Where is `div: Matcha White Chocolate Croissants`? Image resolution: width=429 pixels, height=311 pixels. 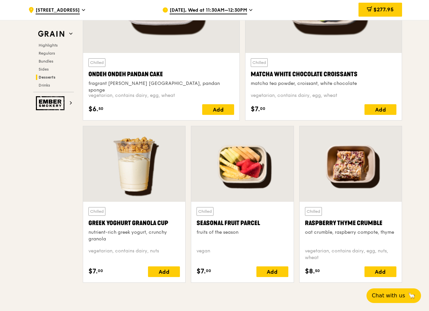 div: Matcha White Chocolate Croissants is located at coordinates (324, 74).